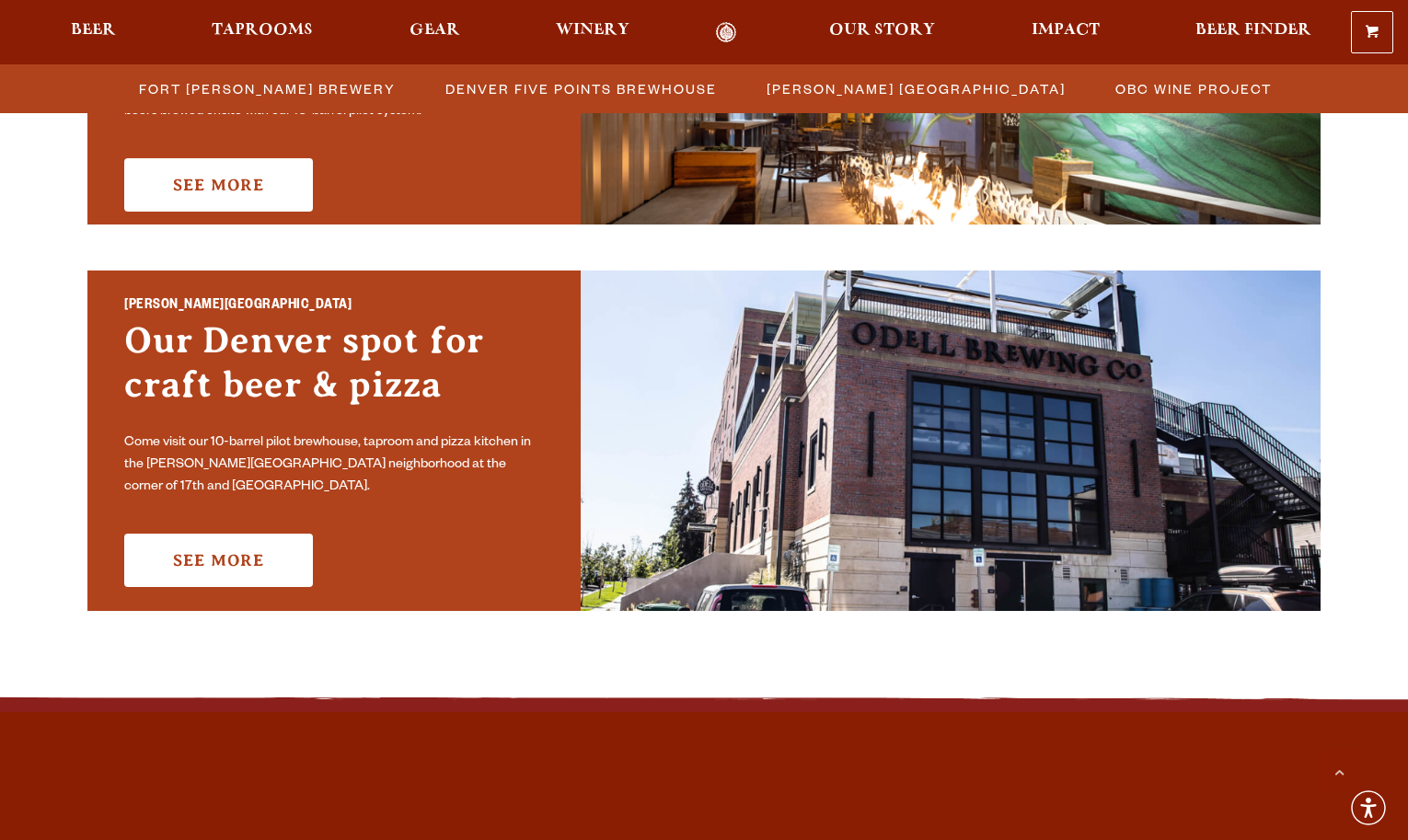 This screenshot has width=1408, height=840. Describe the element at coordinates (581, 89) in the screenshot. I see `span: Denver Five Points Brewhouse` at that location.